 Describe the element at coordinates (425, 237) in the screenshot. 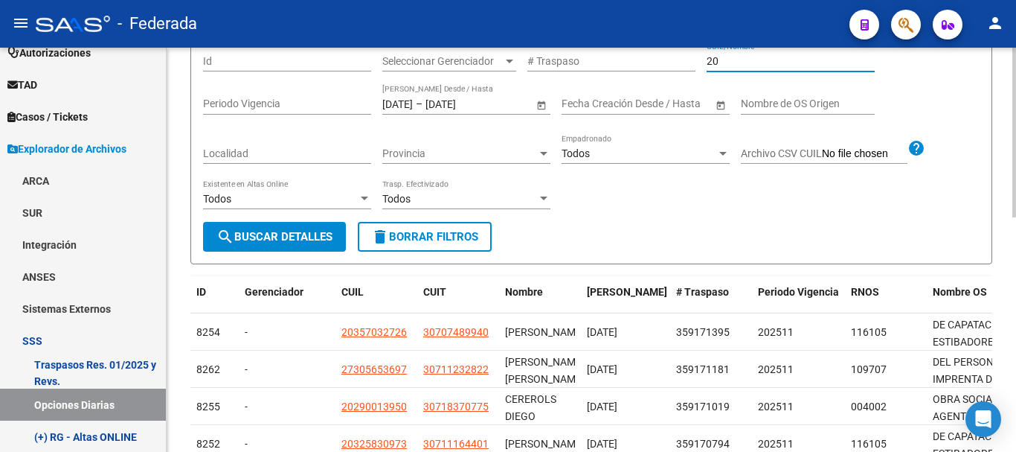

I see `span: Borrar Filtros` at that location.